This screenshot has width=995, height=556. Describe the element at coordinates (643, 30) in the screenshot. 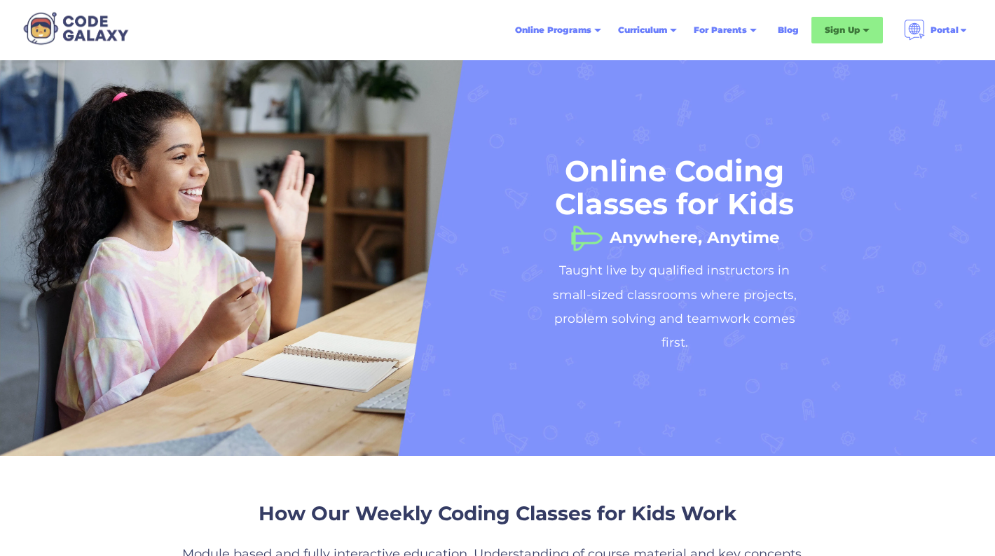

I see `div: Curriculum` at that location.